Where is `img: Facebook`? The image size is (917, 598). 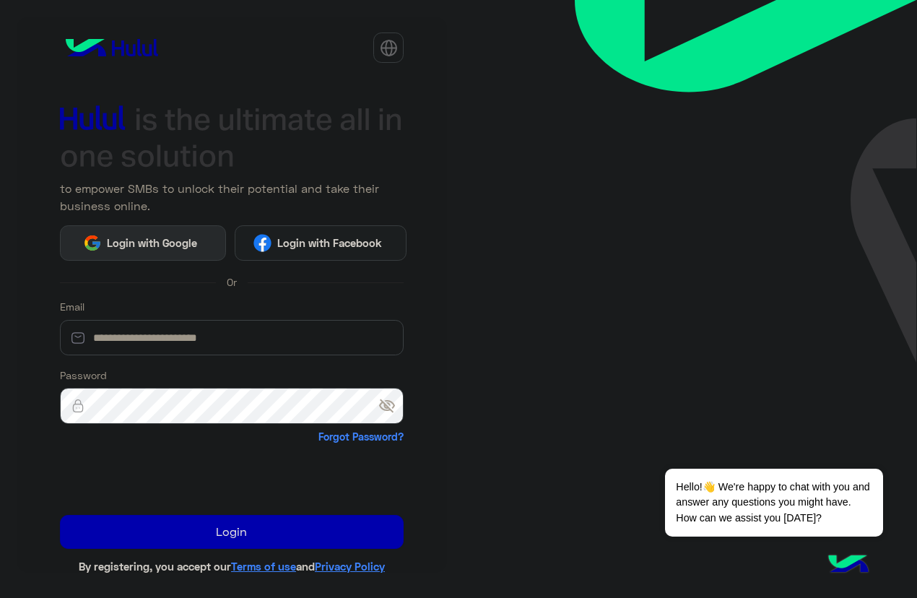
img: Facebook is located at coordinates (262, 243).